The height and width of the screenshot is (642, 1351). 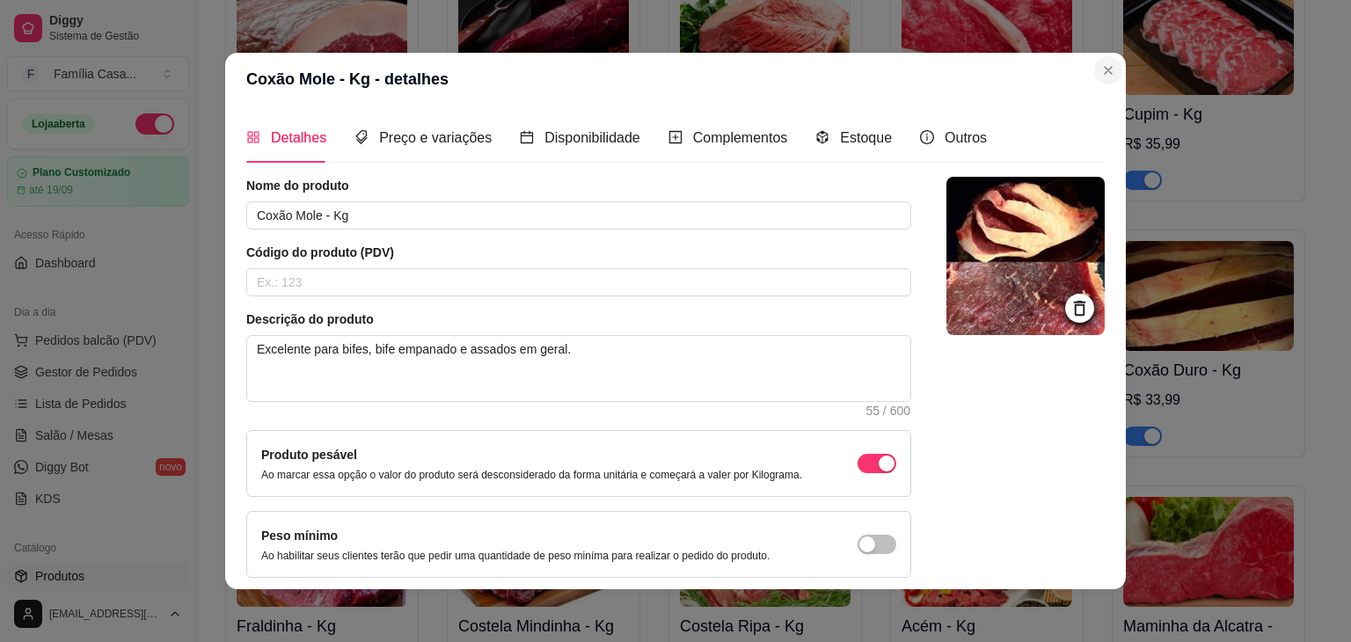 What do you see at coordinates (592, 137) in the screenshot?
I see `span: Disponibilidade` at bounding box center [592, 137].